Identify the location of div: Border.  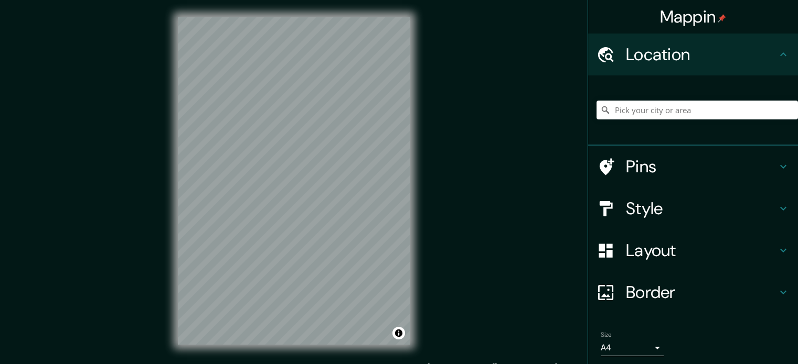
(693, 293).